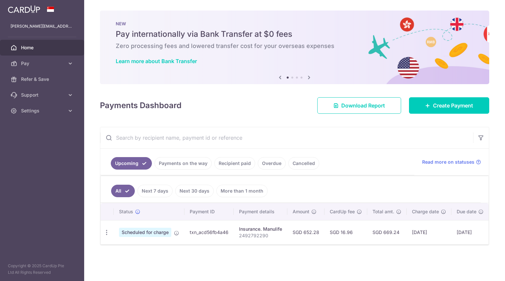 This screenshot has width=505, height=281. I want to click on td: SGD 16.96, so click(346, 232).